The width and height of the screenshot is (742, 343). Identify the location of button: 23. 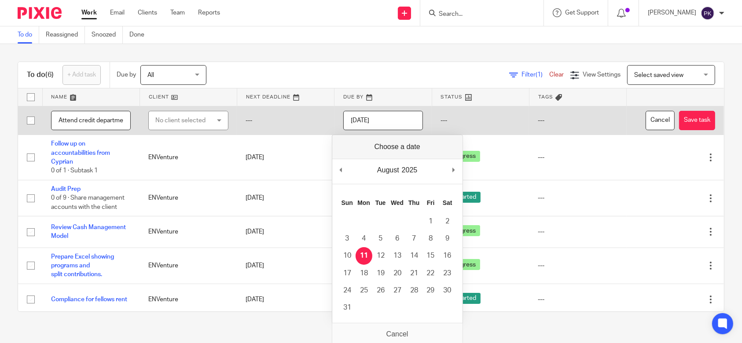
(448, 273).